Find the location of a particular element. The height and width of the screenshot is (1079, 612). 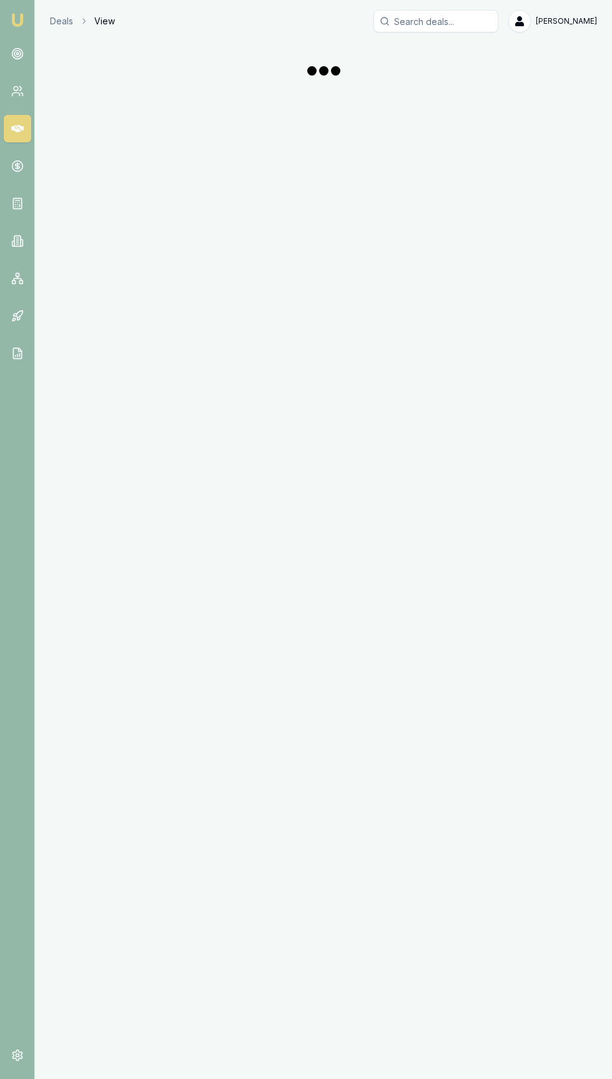

span: View is located at coordinates (104, 21).